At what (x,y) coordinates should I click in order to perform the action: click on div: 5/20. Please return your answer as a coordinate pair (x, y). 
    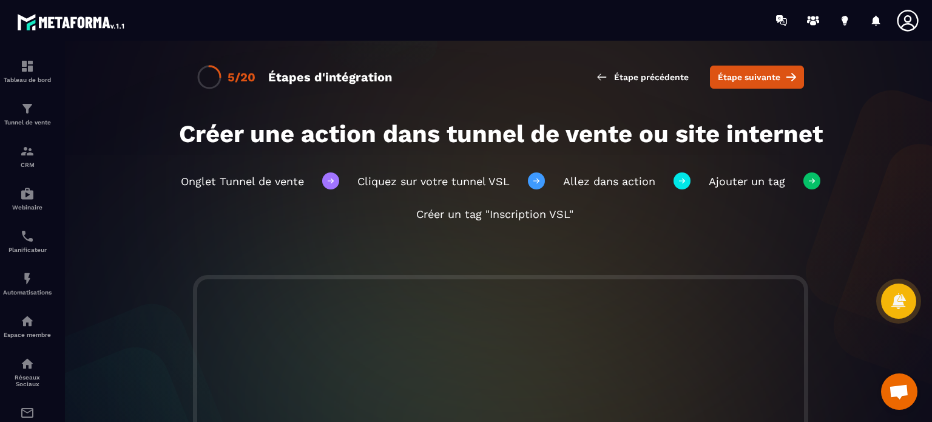
    Looking at the image, I should click on (241, 77).